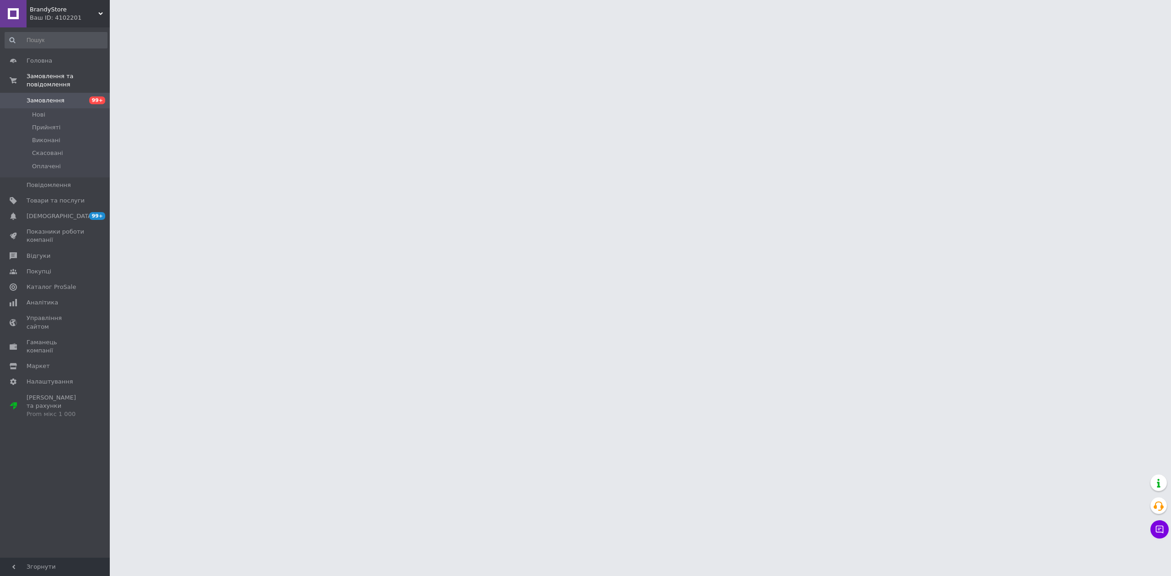 The width and height of the screenshot is (1171, 576). Describe the element at coordinates (48, 185) in the screenshot. I see `span: Повідомлення` at that location.